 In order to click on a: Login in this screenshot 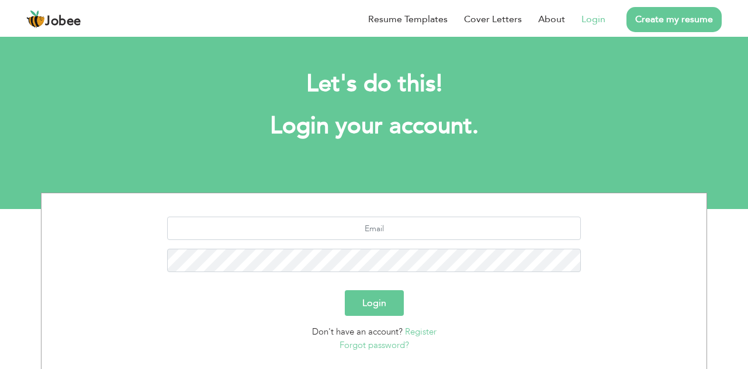, I will do `click(593, 19)`.